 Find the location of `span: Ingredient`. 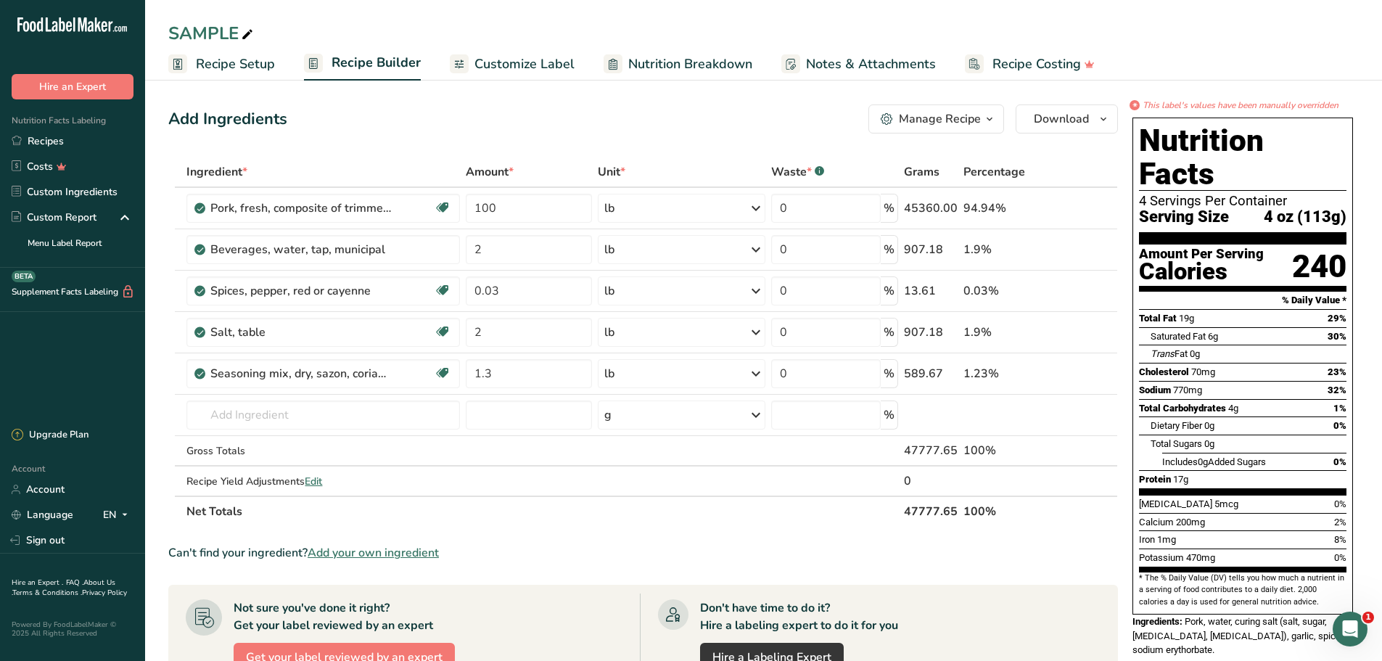

span: Ingredient is located at coordinates (217, 172).